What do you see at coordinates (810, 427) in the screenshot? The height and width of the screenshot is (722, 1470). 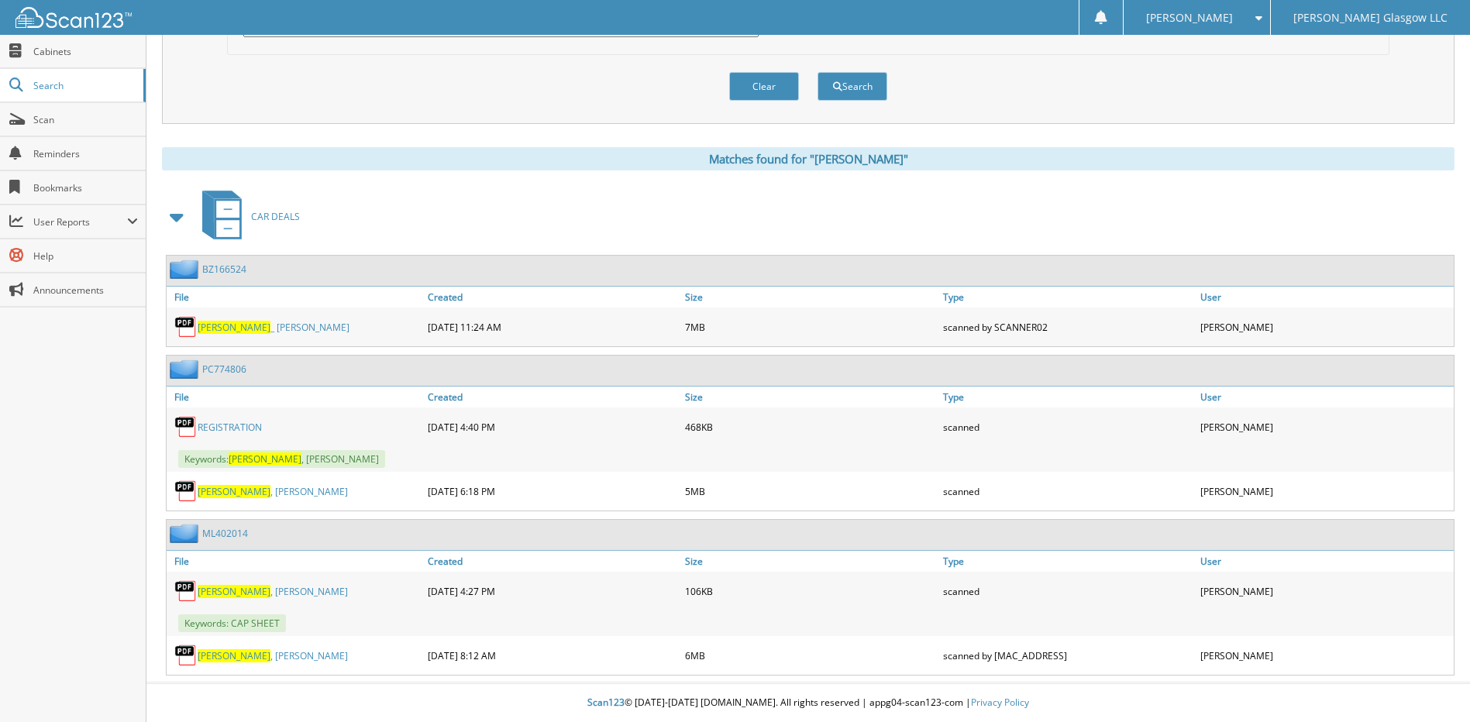 I see `div: 468KB` at bounding box center [810, 427].